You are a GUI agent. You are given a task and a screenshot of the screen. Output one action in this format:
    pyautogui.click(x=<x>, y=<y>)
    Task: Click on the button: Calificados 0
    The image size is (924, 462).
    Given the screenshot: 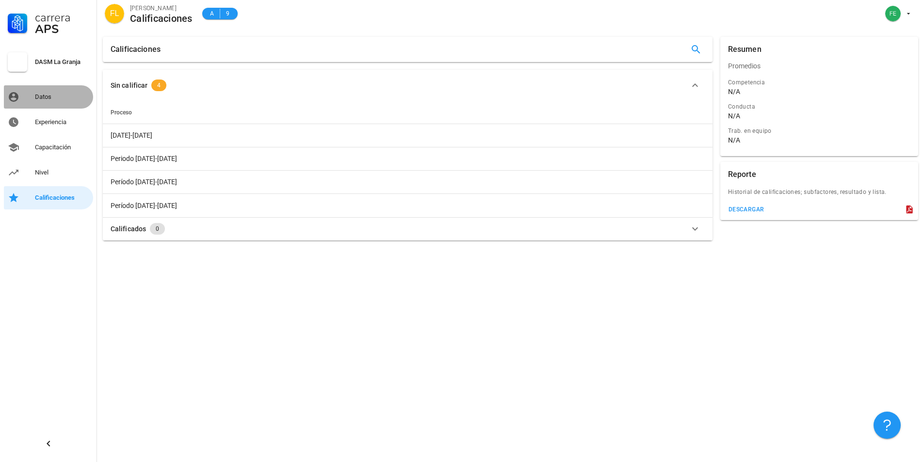 What is the action you would take?
    pyautogui.click(x=407, y=229)
    